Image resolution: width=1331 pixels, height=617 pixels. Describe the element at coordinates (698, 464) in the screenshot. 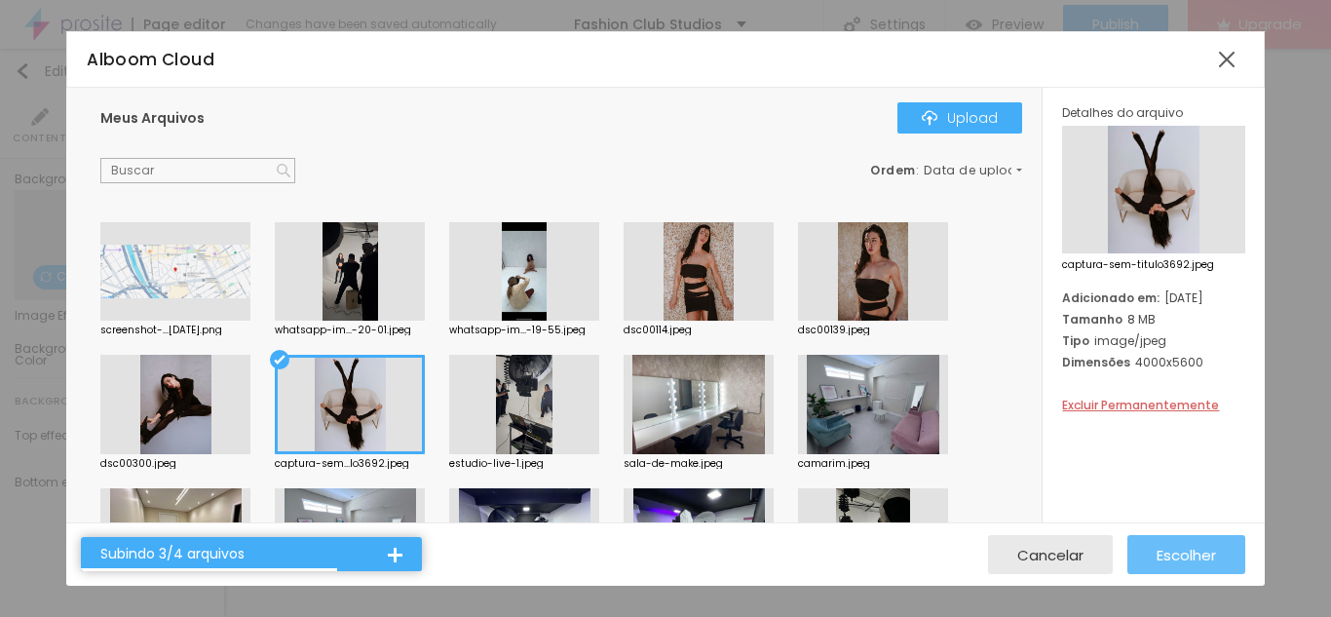

I see `div: sala-de-make.jpeg` at that location.